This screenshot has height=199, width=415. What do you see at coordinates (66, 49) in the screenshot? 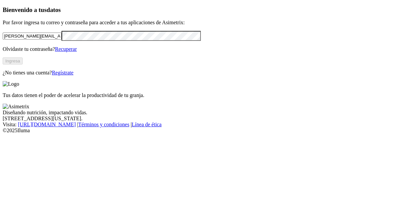
I see `a: Recuperar` at bounding box center [66, 49].